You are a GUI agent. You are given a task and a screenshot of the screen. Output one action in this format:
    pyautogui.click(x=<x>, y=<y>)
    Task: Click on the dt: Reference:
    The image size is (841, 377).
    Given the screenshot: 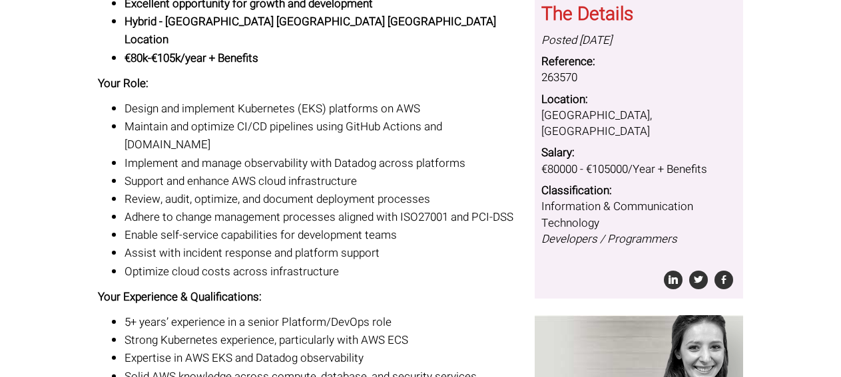 What is the action you would take?
    pyautogui.click(x=639, y=62)
    